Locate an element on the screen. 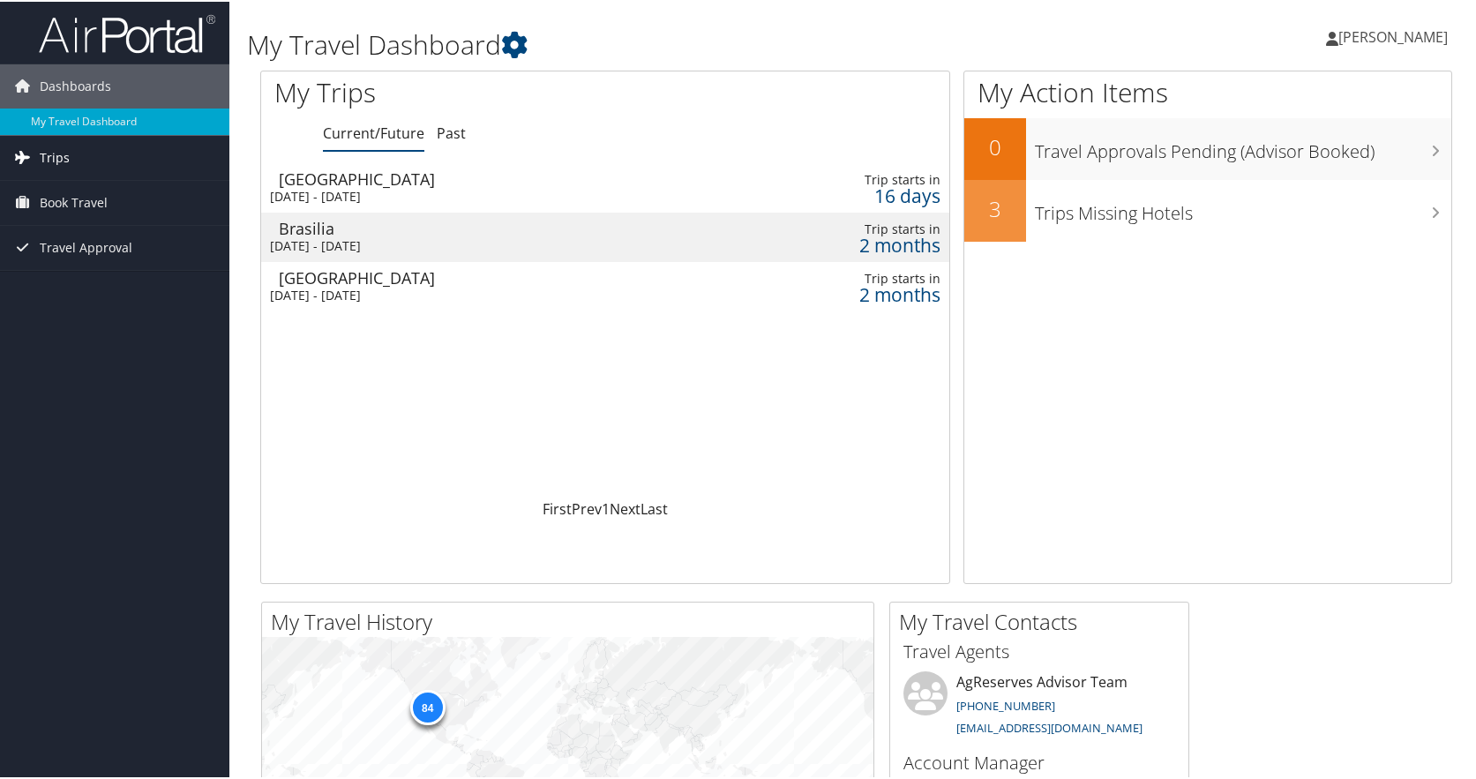 The image size is (1476, 779). a: Prev is located at coordinates (587, 507).